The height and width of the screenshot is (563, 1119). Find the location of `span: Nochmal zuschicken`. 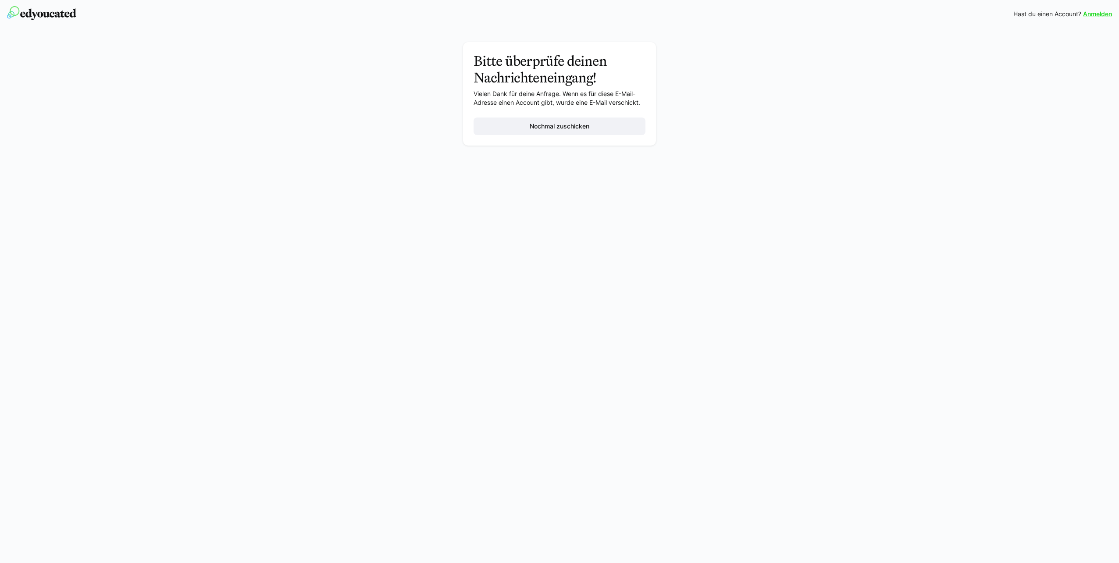

span: Nochmal zuschicken is located at coordinates (559, 126).